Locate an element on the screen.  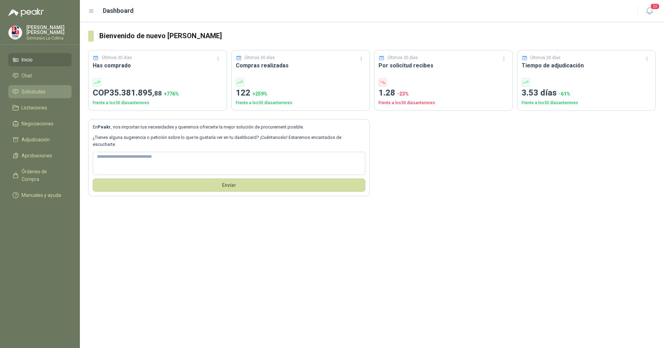
h3: Tiempo de adjudicación is located at coordinates (586, 65).